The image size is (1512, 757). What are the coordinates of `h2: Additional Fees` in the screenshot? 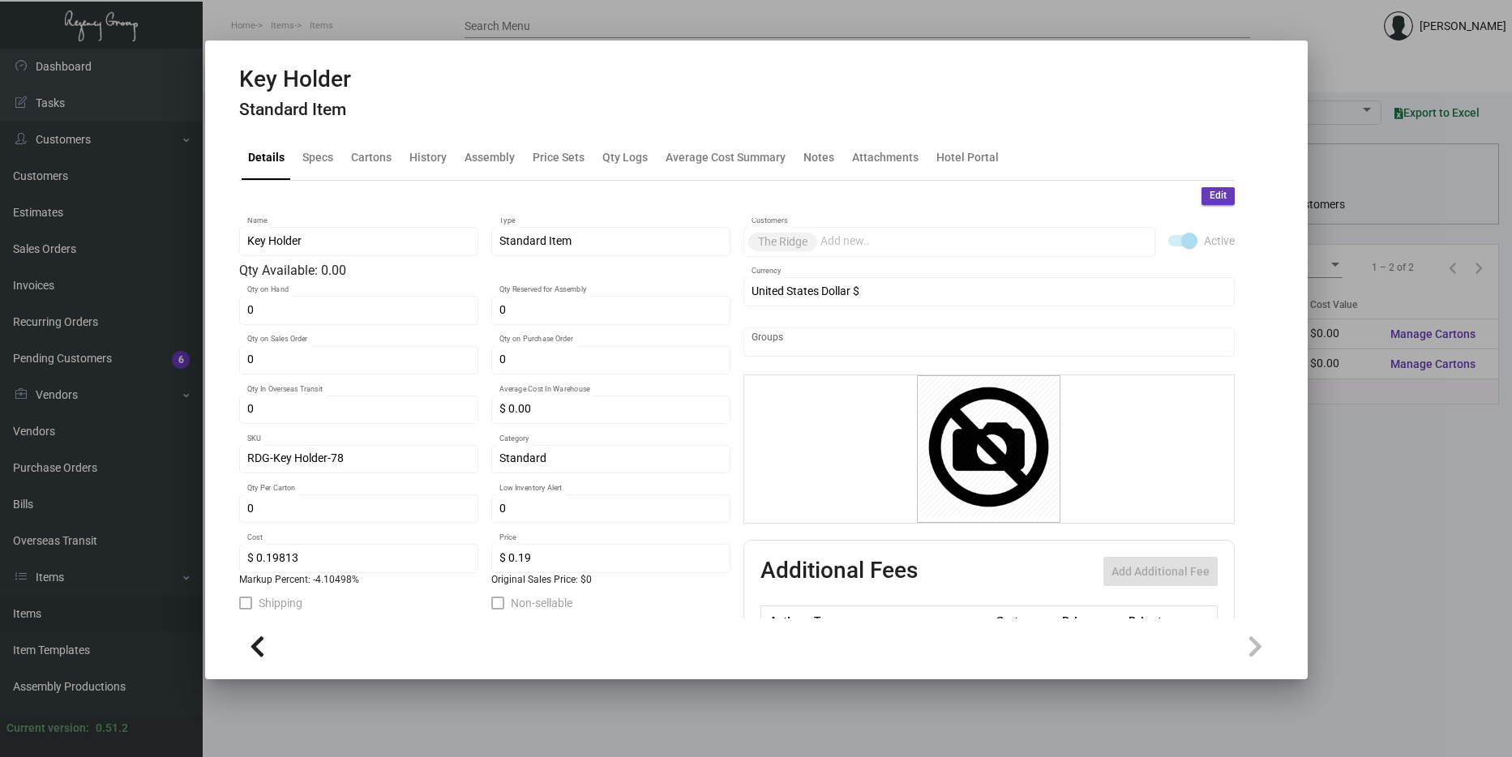 It's located at (839, 572).